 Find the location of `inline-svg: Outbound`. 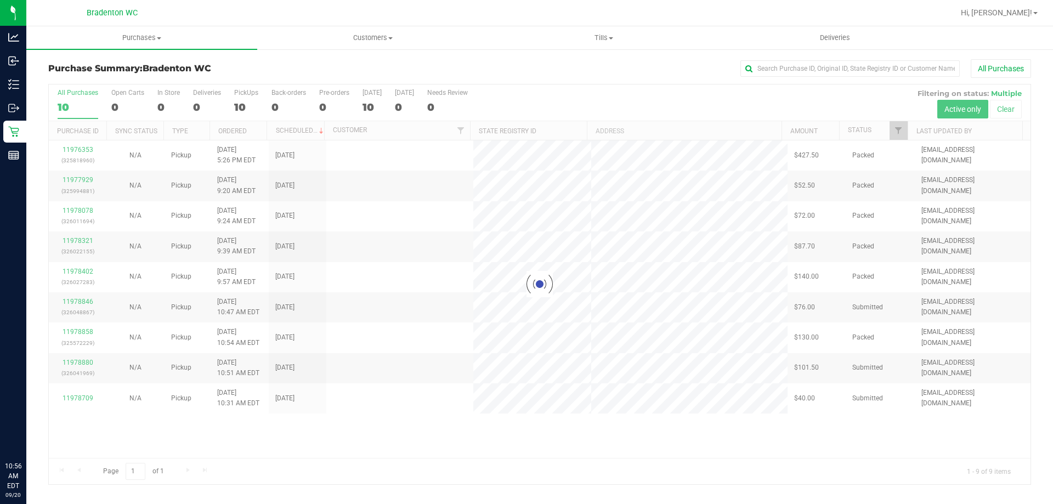

inline-svg: Outbound is located at coordinates (14, 108).